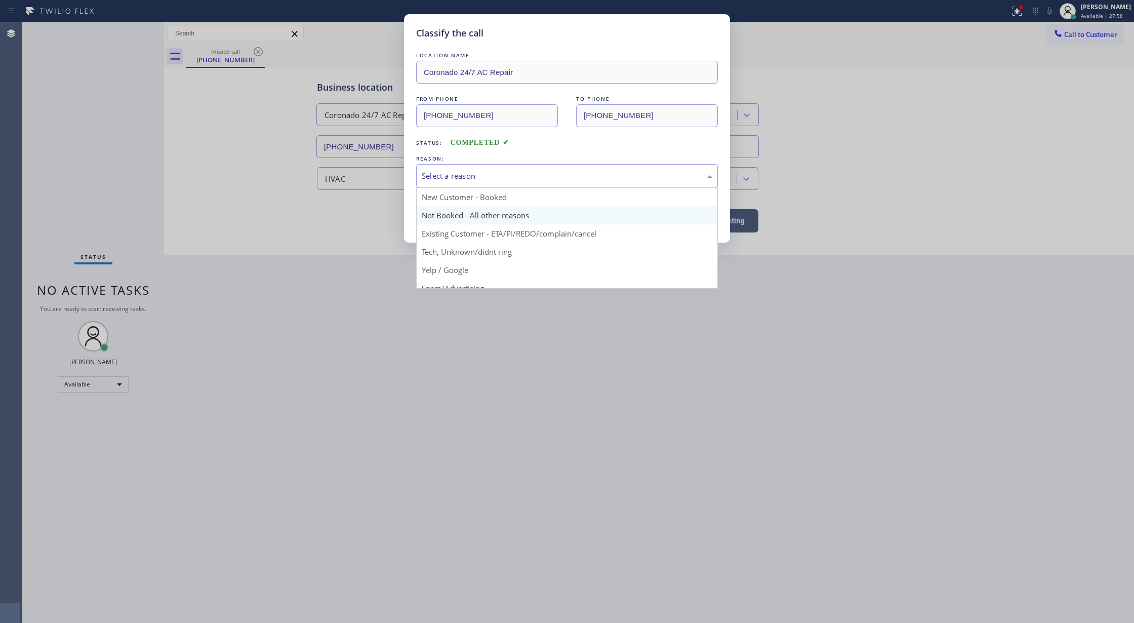  I want to click on div: Existing Customer - ETA/PI/REDO/complain/cancel, so click(567, 233).